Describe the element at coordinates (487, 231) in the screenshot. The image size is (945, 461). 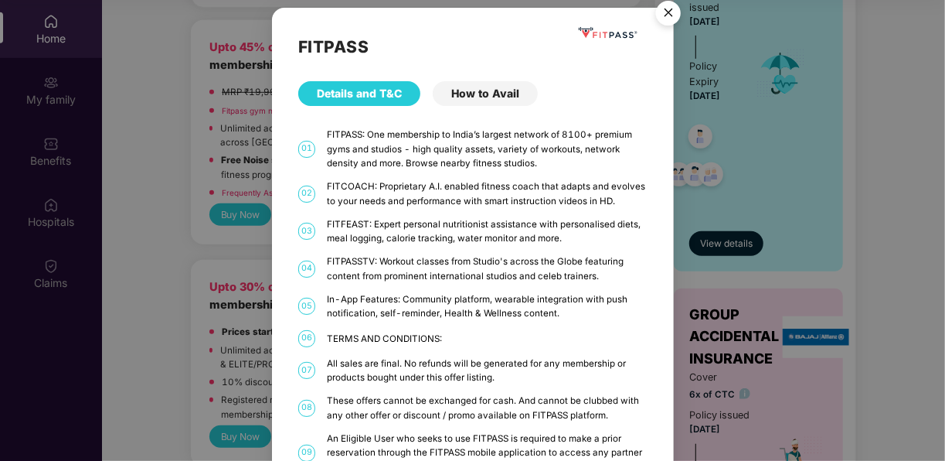
I see `div: FITFEAST: Expert personal nutritionist assistance with personalised diets, meal logging, calorie ...` at that location.